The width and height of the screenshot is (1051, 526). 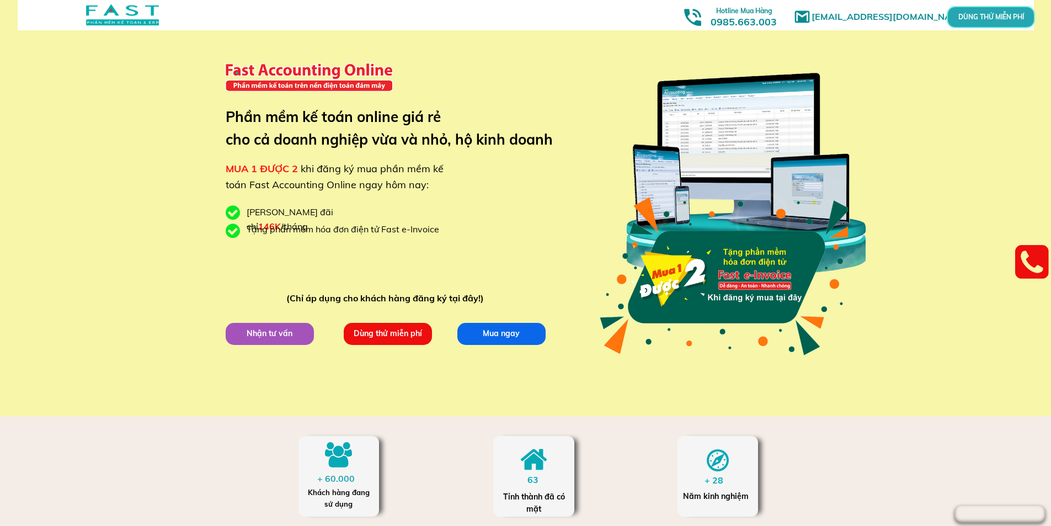 I want to click on div: 63, so click(x=538, y=480).